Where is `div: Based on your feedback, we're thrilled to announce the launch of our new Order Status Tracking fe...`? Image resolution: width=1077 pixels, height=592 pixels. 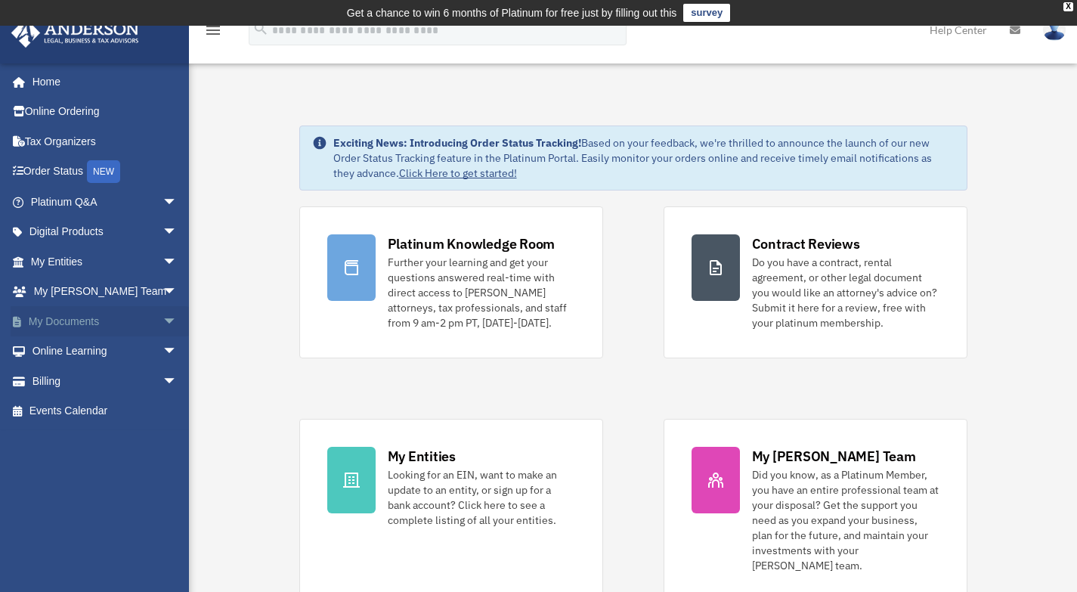 div: Based on your feedback, we're thrilled to announce the launch of our new Order Status Tracking fe... is located at coordinates (644, 158).